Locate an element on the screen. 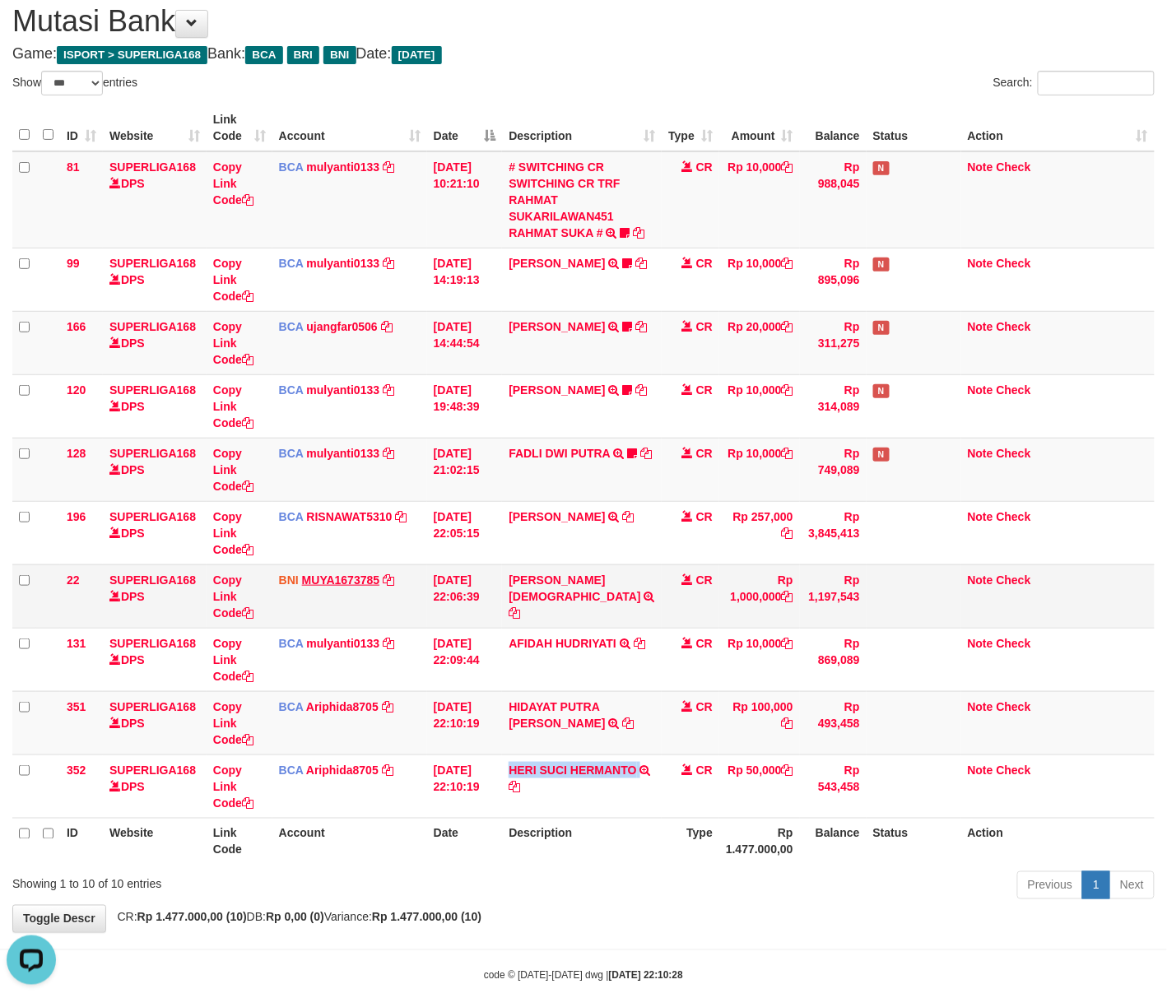 The width and height of the screenshot is (1167, 998). button: Open LiveChat chat widget is located at coordinates (31, 31).